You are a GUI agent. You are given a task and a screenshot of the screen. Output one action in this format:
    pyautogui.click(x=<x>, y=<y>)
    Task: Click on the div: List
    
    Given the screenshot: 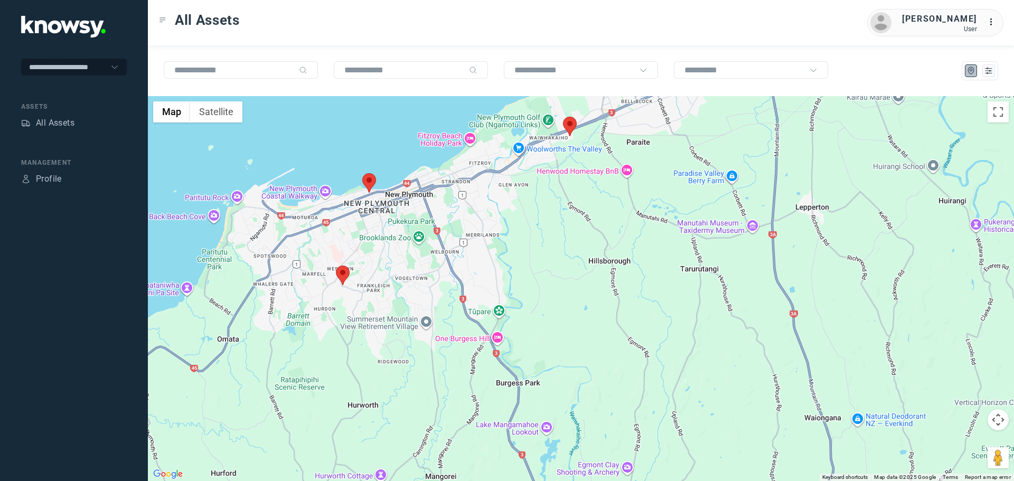 What is the action you would take?
    pyautogui.click(x=989, y=71)
    